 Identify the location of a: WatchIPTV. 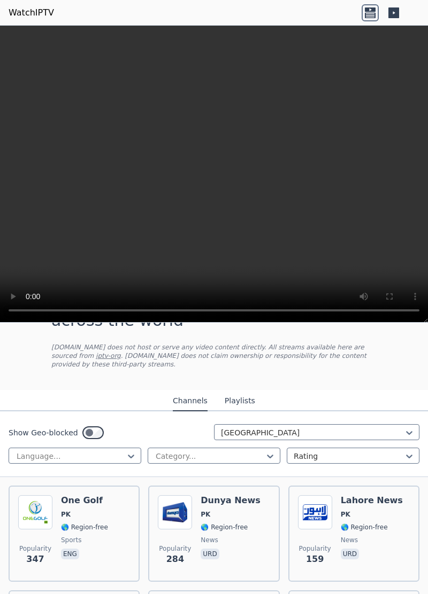
(31, 13).